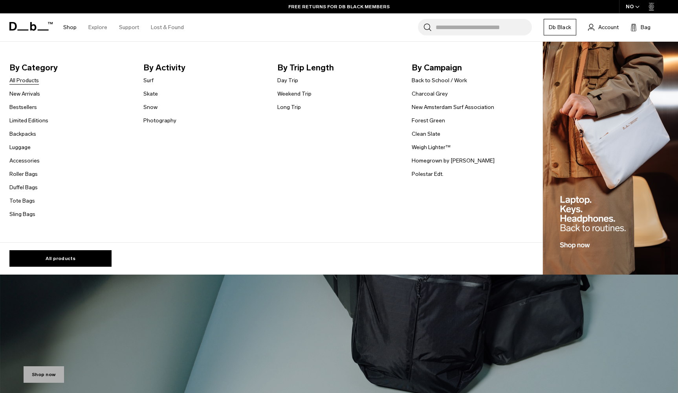 The image size is (678, 393). Describe the element at coordinates (428, 120) in the screenshot. I see `a: Forest Green` at that location.